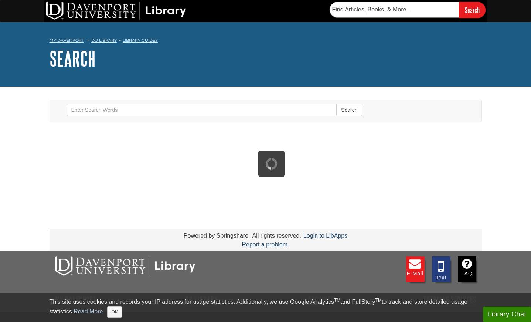 The width and height of the screenshot is (531, 322). Describe the element at coordinates (394, 10) in the screenshot. I see `input: Find Articles, Books, & More...` at that location.